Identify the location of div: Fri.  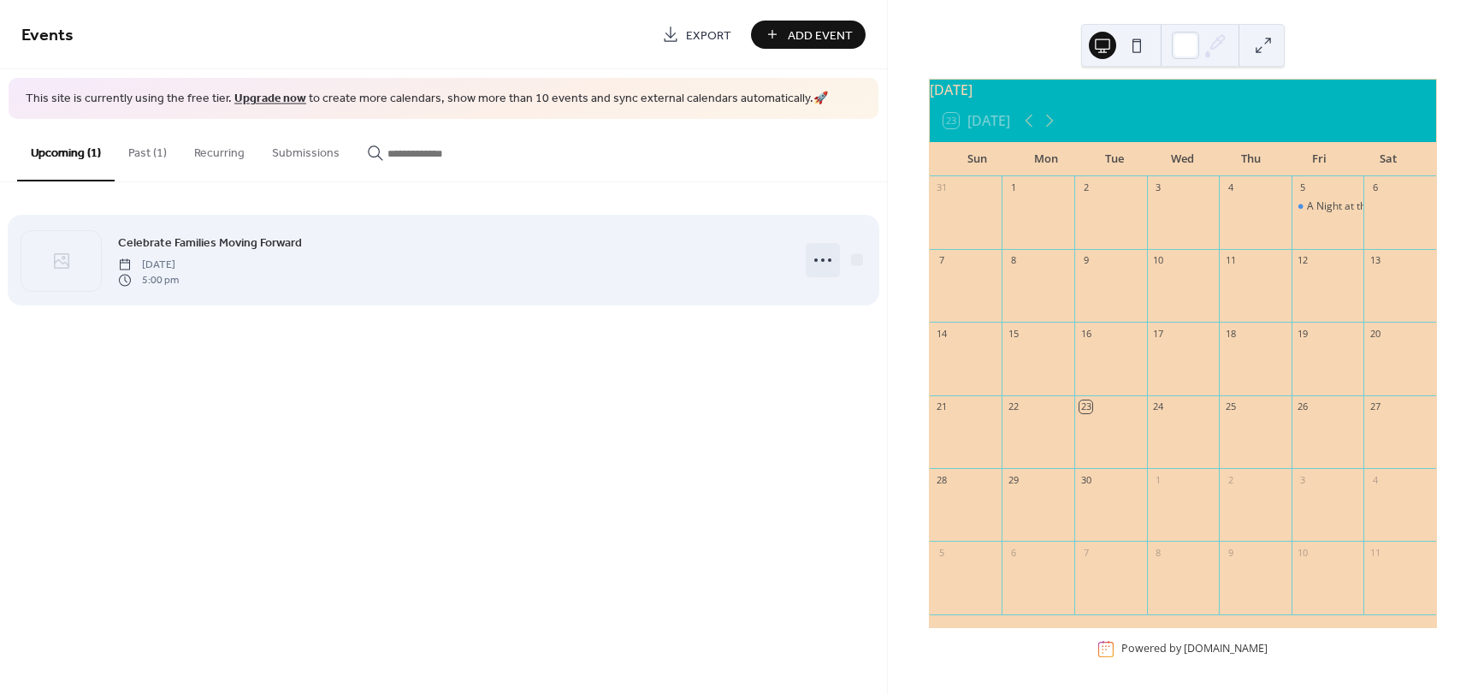
(1320, 159).